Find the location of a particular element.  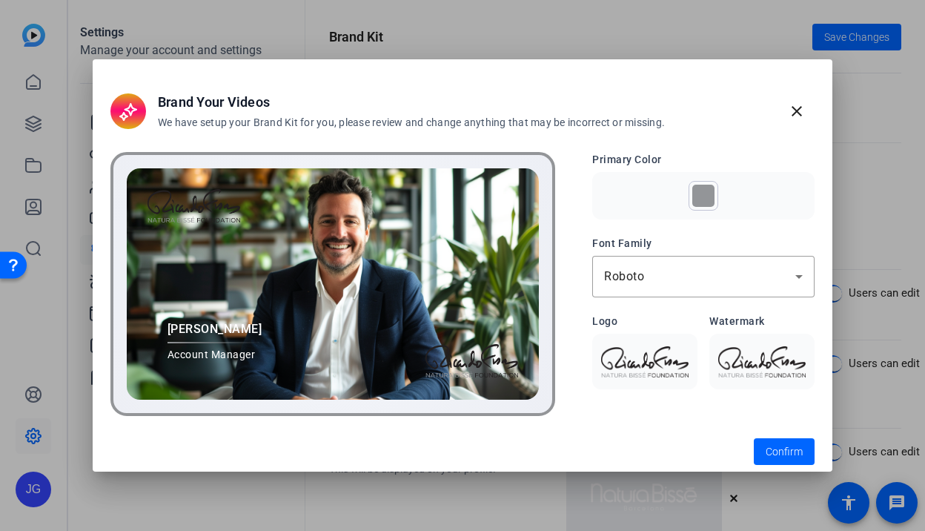

span: Confirm is located at coordinates (784, 451).